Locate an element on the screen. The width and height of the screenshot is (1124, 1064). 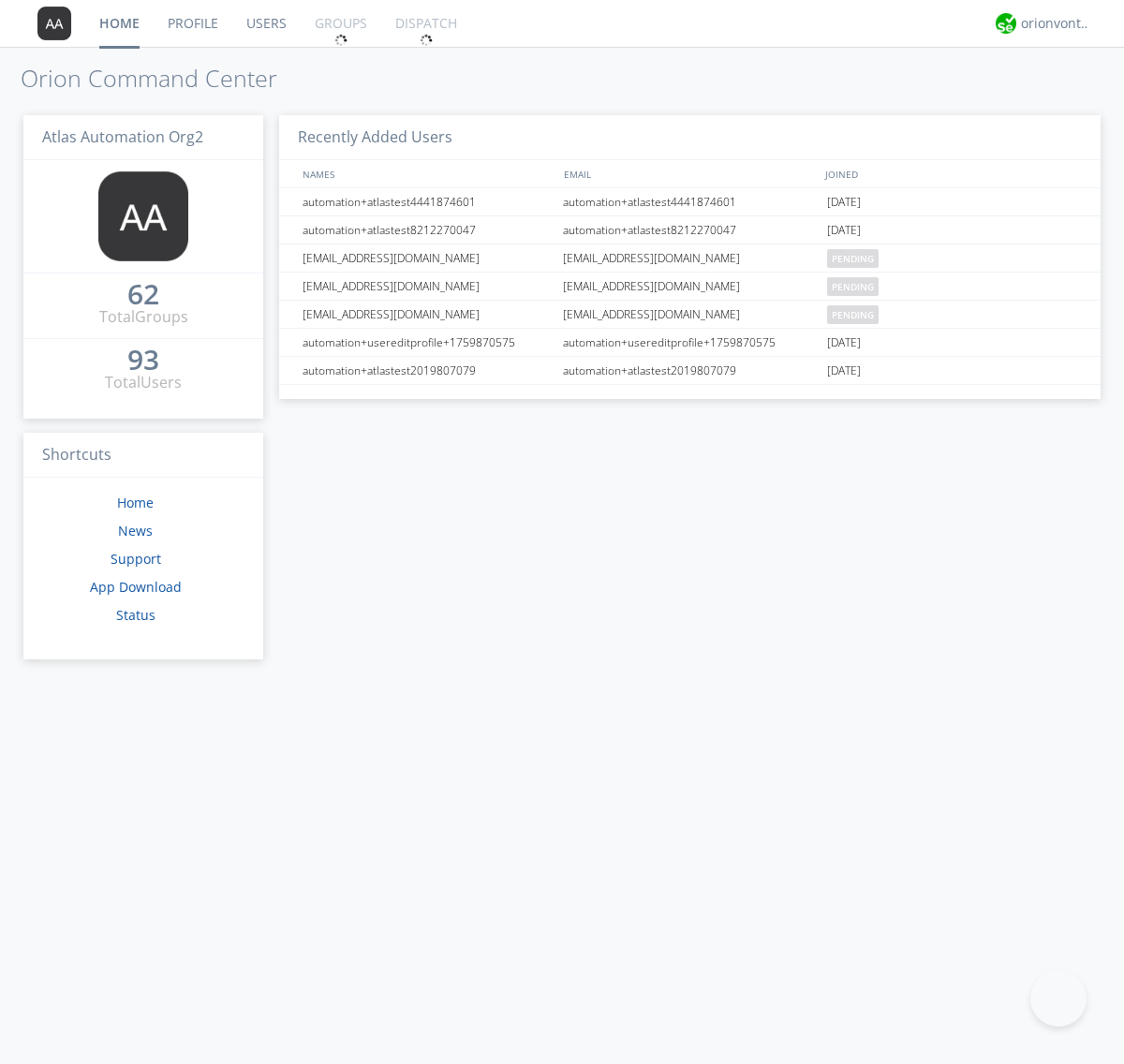
a: News is located at coordinates (135, 531).